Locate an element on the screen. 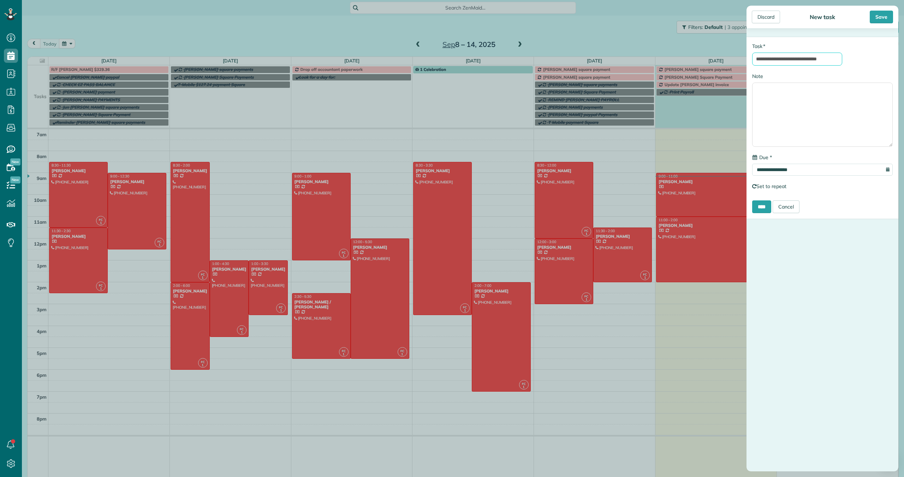 This screenshot has height=477, width=904. label: Note is located at coordinates (757, 76).